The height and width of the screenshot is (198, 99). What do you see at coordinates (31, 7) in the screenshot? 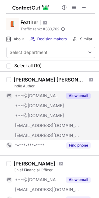
I see `img: ContactOut v5.3.10` at bounding box center [31, 7].